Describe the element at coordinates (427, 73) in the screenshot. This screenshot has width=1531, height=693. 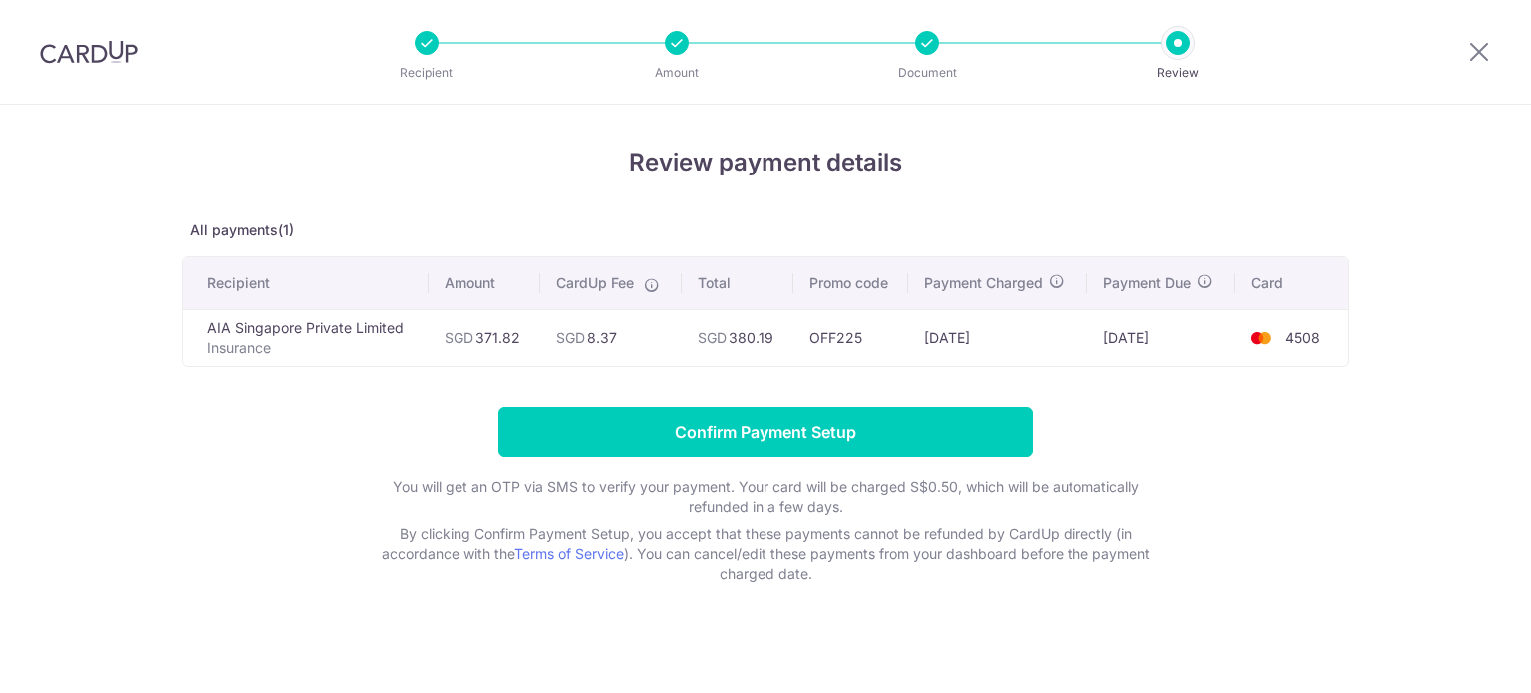
I see `p: Recipient` at that location.